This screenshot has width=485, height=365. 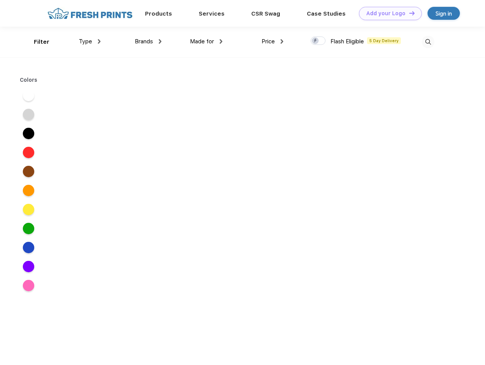 What do you see at coordinates (29, 80) in the screenshot?
I see `div: Colors` at bounding box center [29, 80].